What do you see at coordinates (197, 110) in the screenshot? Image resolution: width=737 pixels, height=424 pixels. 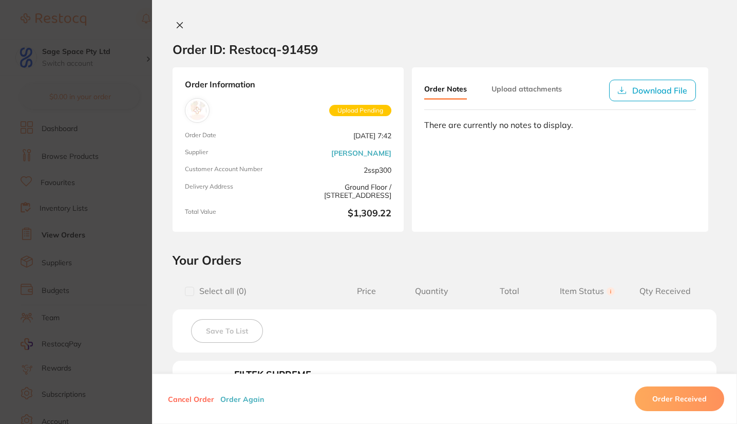 I see `img: Henry Schein Halas` at bounding box center [197, 110].